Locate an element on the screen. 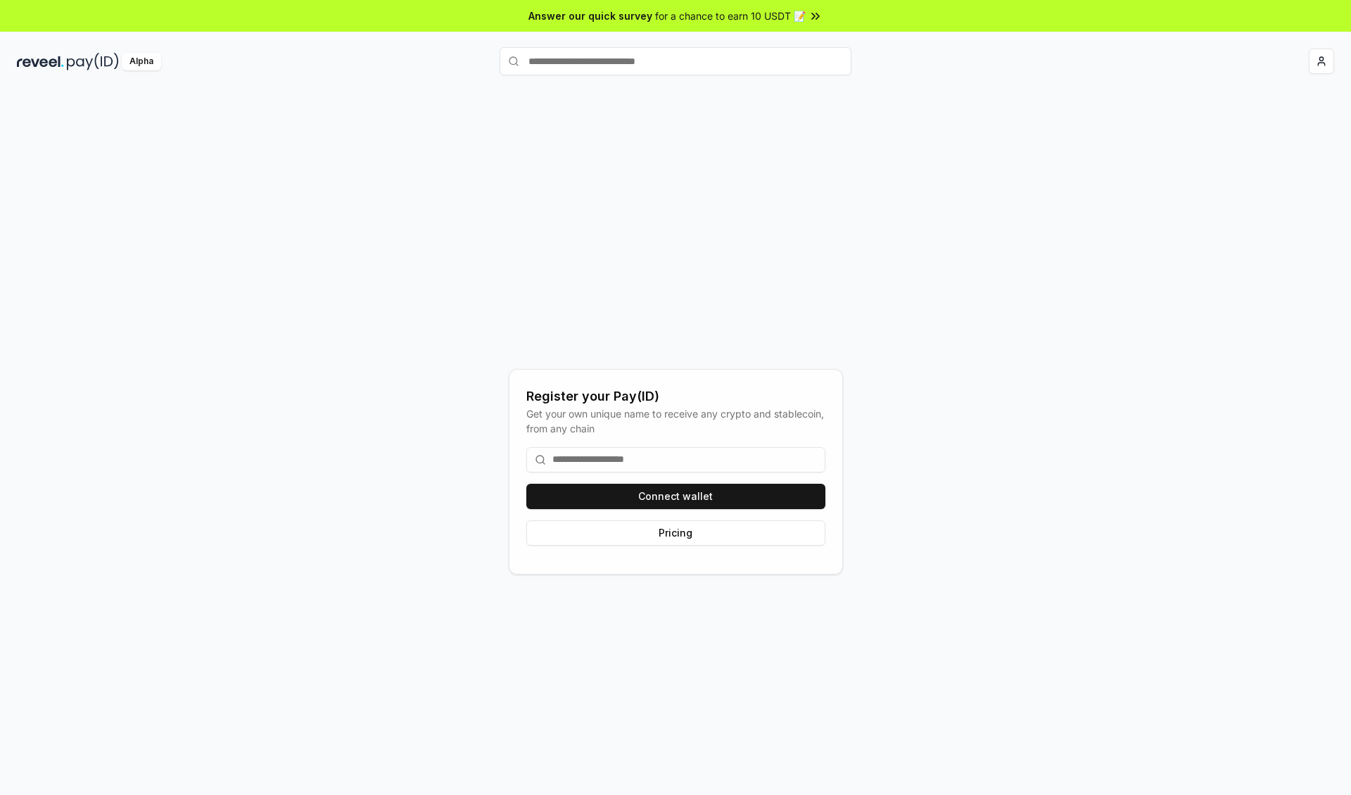  span: for a chance to earn 10 USDT 📝 is located at coordinates (730, 15).